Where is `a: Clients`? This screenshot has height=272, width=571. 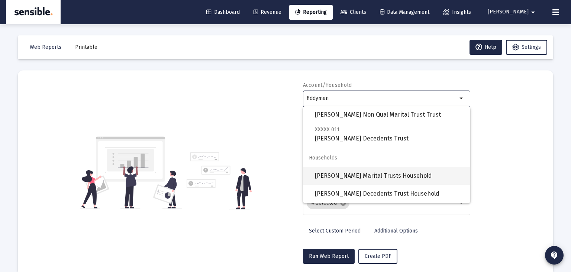 a: Clients is located at coordinates (353, 12).